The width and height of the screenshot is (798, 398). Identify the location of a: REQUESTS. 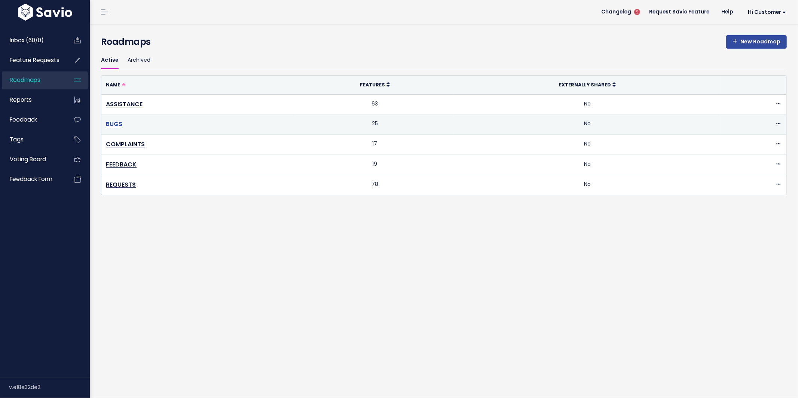
(121, 184).